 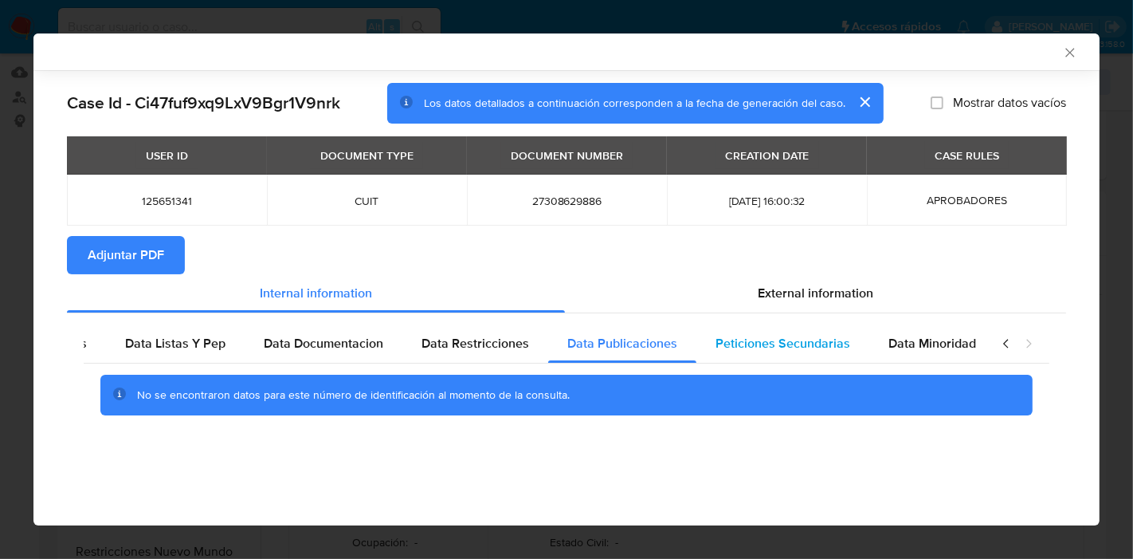 What do you see at coordinates (567, 293) in the screenshot?
I see `div: Detailed info` at bounding box center [567, 293].